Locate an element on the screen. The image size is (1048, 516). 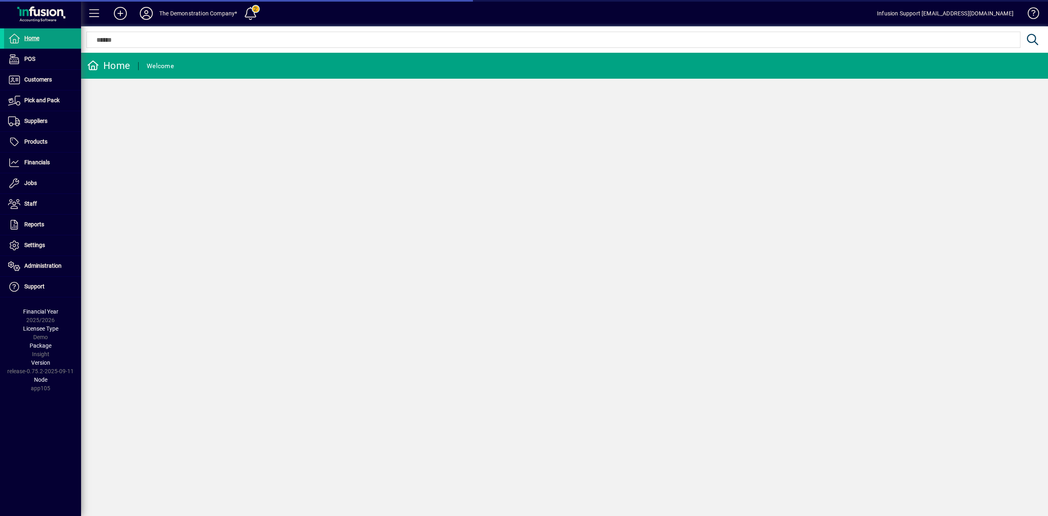
span: Node is located at coordinates (41, 379).